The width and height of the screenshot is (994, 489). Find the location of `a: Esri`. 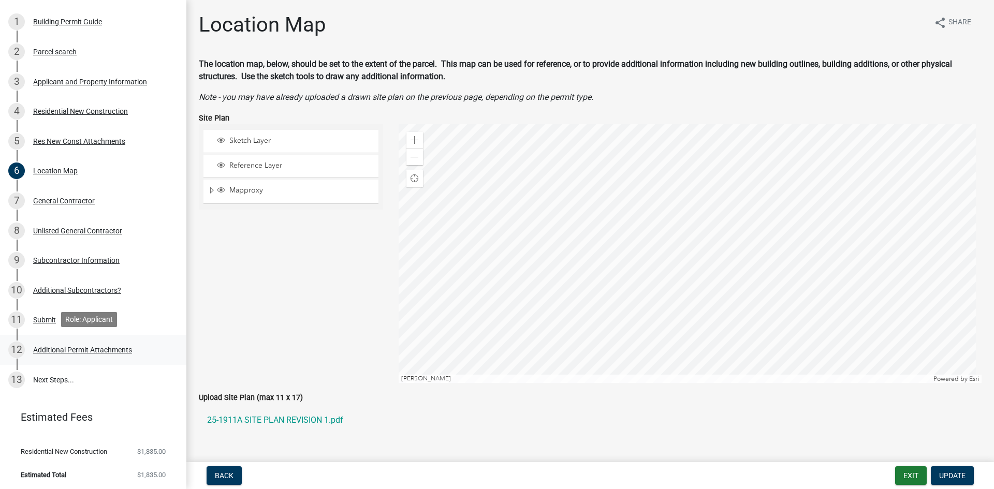

a: Esri is located at coordinates (973, 379).